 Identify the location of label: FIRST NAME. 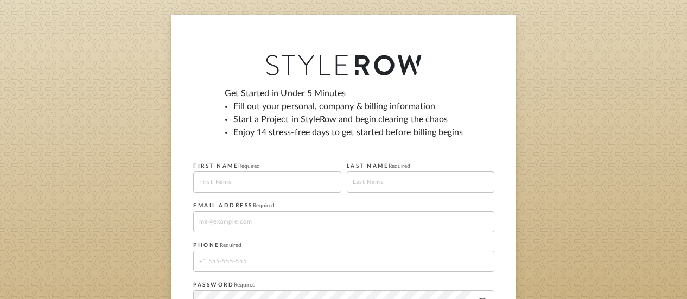
(226, 166).